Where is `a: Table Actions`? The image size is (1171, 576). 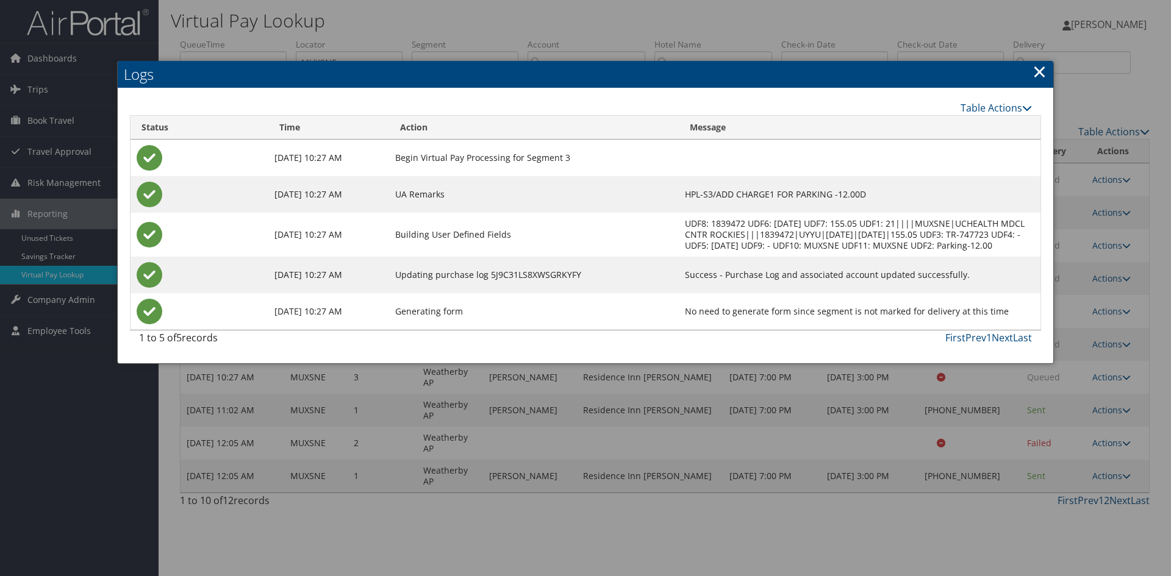 a: Table Actions is located at coordinates (996, 108).